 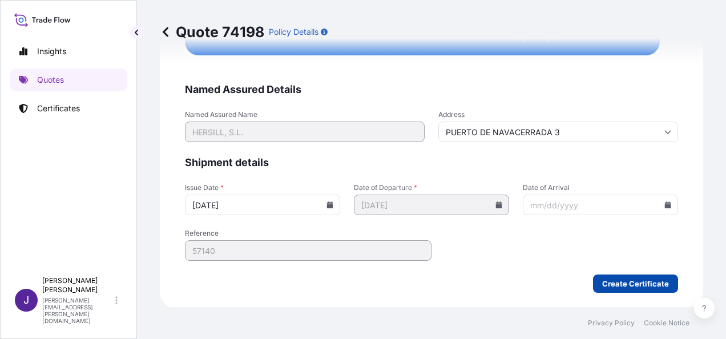 What do you see at coordinates (305, 115) in the screenshot?
I see `span: Named Assured Name` at bounding box center [305, 115].